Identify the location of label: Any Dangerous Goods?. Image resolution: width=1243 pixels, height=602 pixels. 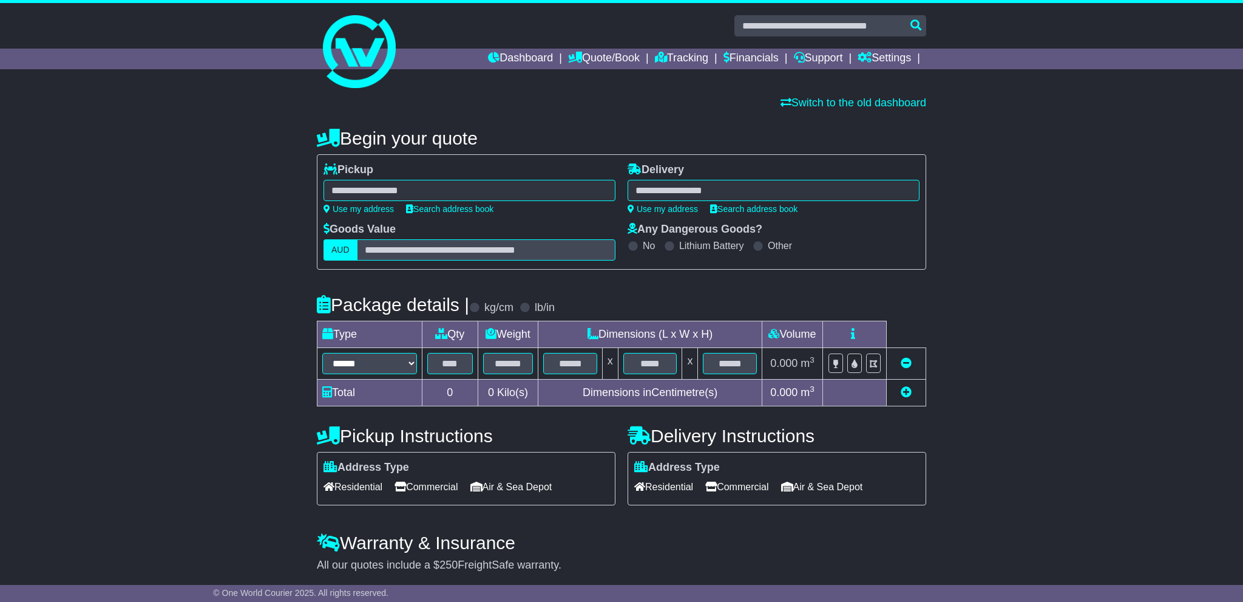
(695, 229).